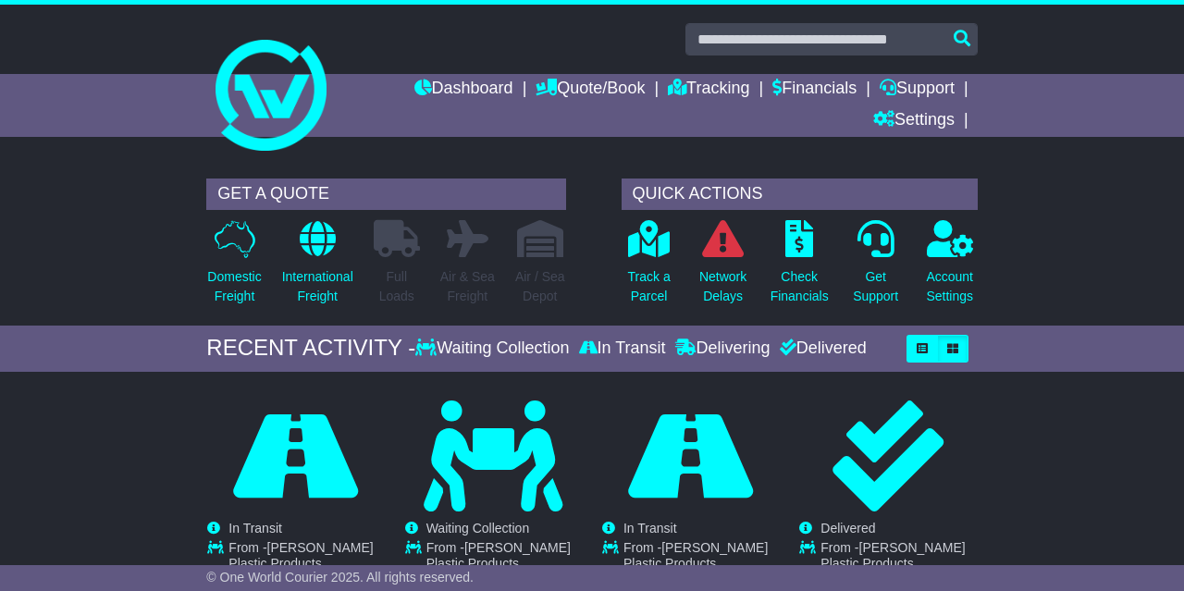  Describe the element at coordinates (311, 348) in the screenshot. I see `div: RECENT ACTIVITY -` at that location.